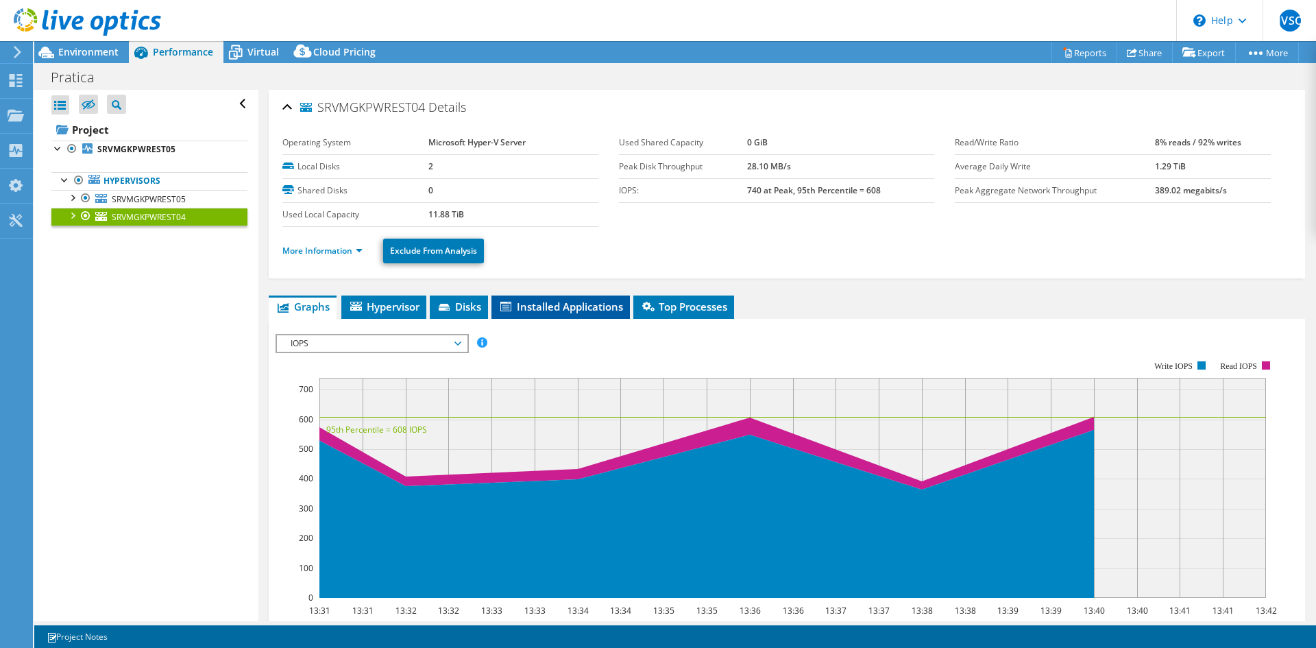 This screenshot has height=648, width=1316. Describe the element at coordinates (149, 217) in the screenshot. I see `a: SRVMGKPWREST04` at that location.